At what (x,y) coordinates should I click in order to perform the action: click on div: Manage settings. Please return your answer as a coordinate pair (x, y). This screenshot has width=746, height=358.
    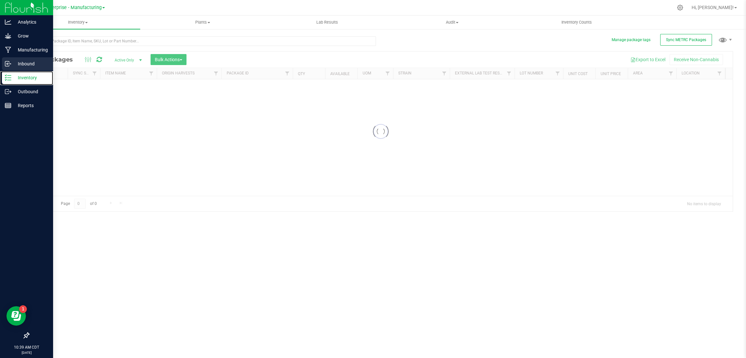
    Looking at the image, I should click on (680, 7).